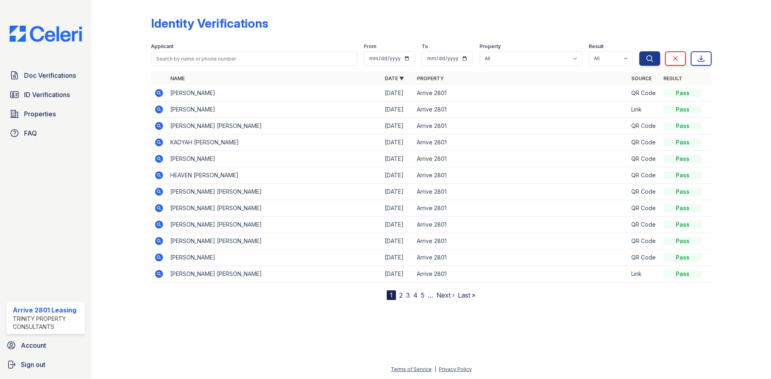 The width and height of the screenshot is (771, 379). I want to click on a: 2, so click(401, 295).